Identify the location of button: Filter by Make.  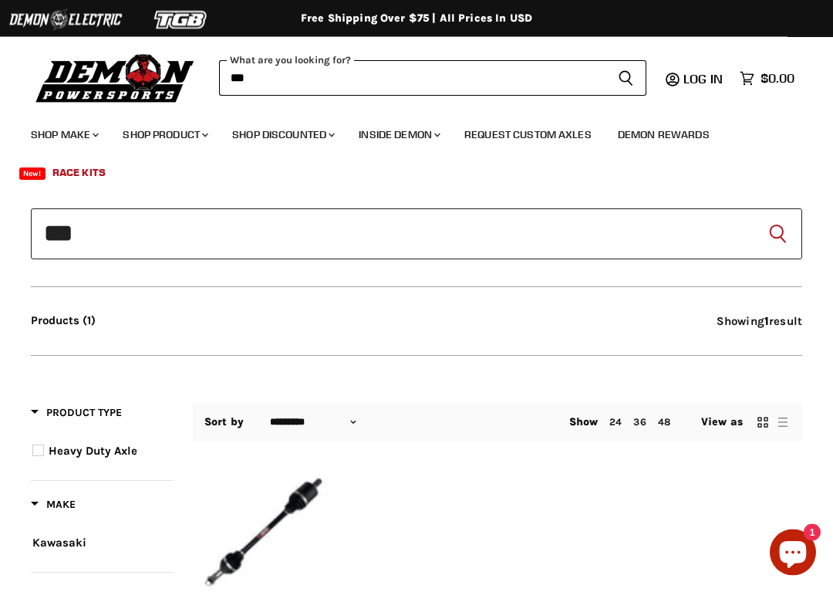
(53, 507).